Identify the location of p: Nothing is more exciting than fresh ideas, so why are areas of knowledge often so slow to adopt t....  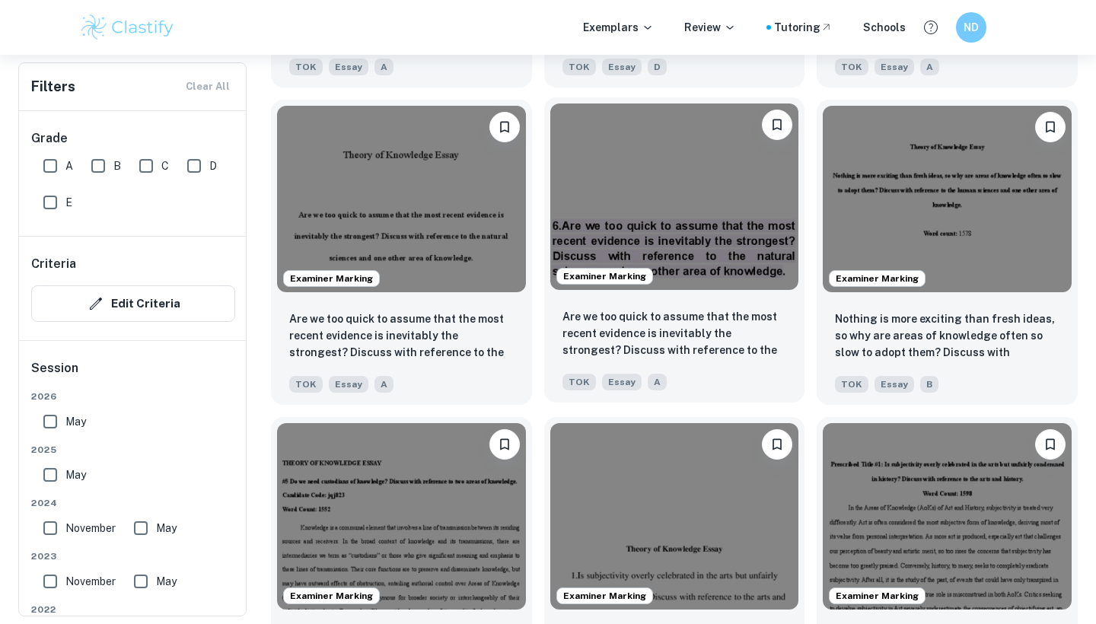
(947, 336).